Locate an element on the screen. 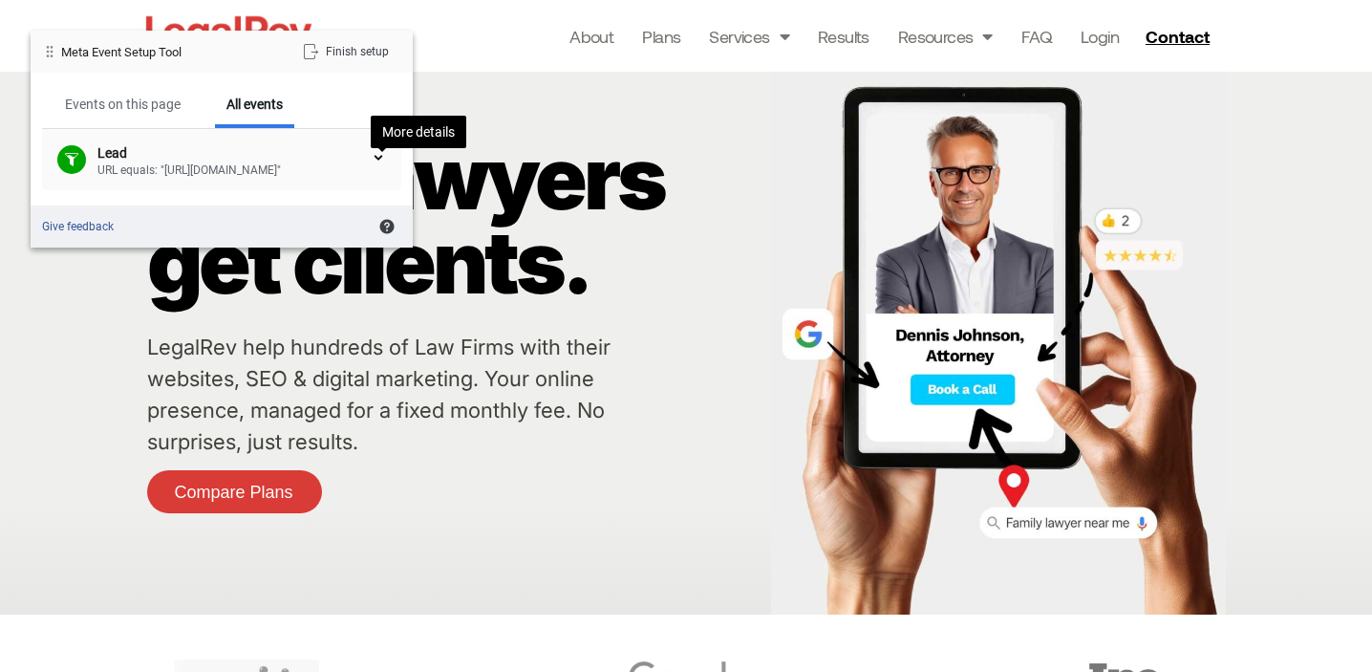 This screenshot has height=672, width=1372. a: Results is located at coordinates (844, 36).